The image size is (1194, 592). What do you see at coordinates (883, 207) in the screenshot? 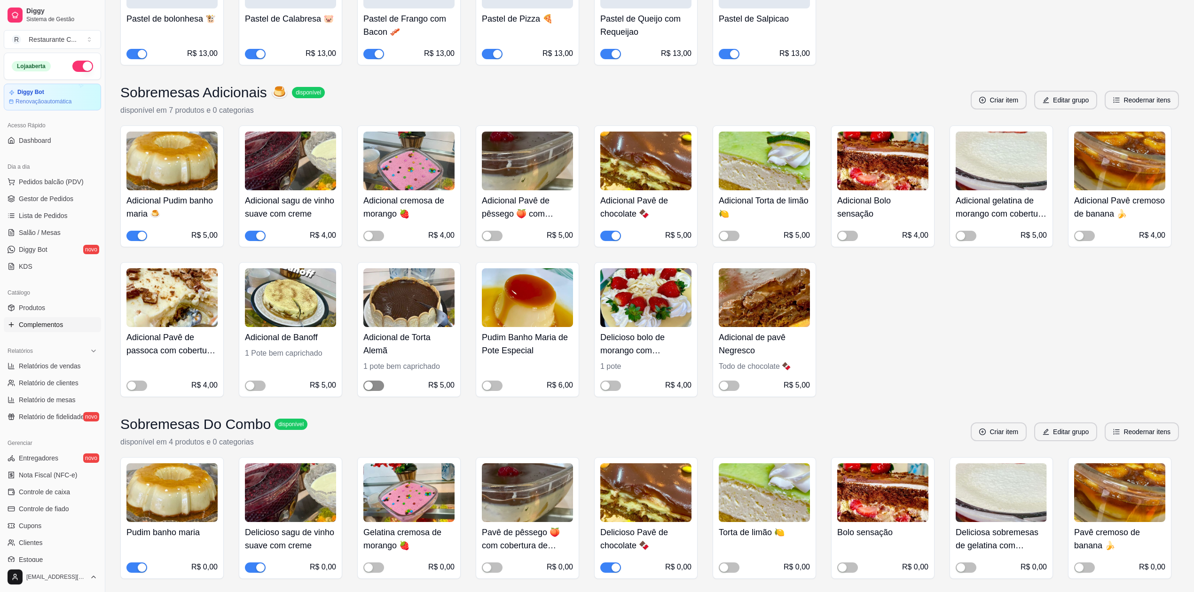
I see `h4: Adicional Bolo sensação` at bounding box center [883, 207].